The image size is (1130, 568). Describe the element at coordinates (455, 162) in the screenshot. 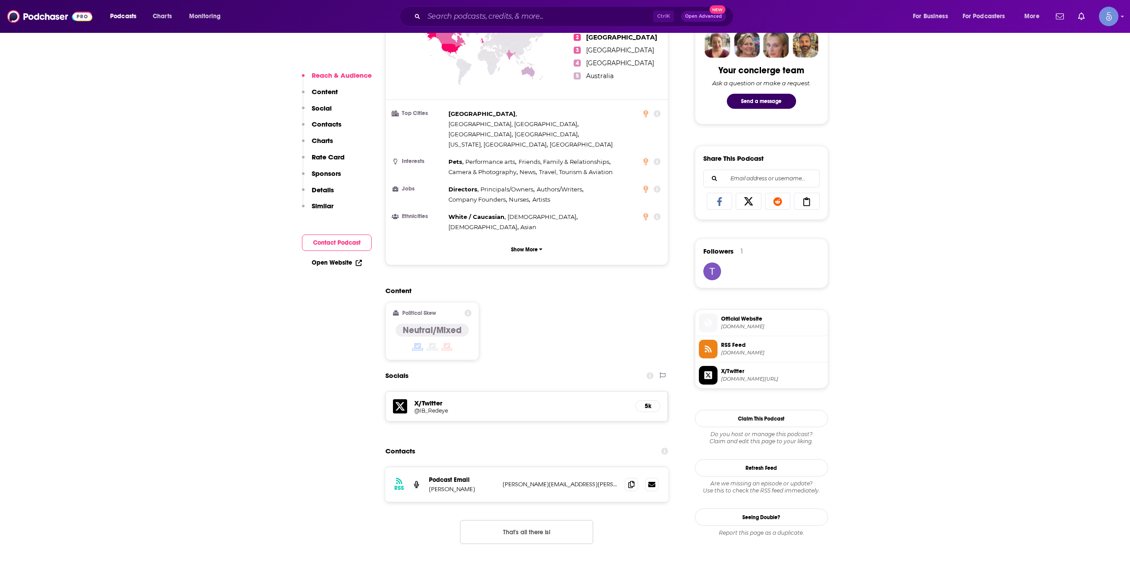

I see `span: Pets` at that location.